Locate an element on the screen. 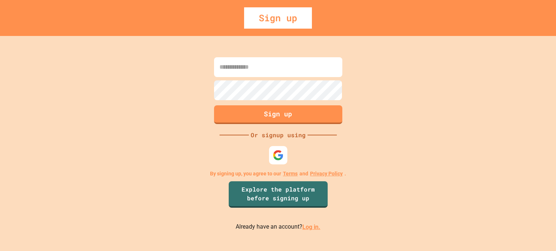 The height and width of the screenshot is (251, 556). a: Privacy Policy is located at coordinates (326, 173).